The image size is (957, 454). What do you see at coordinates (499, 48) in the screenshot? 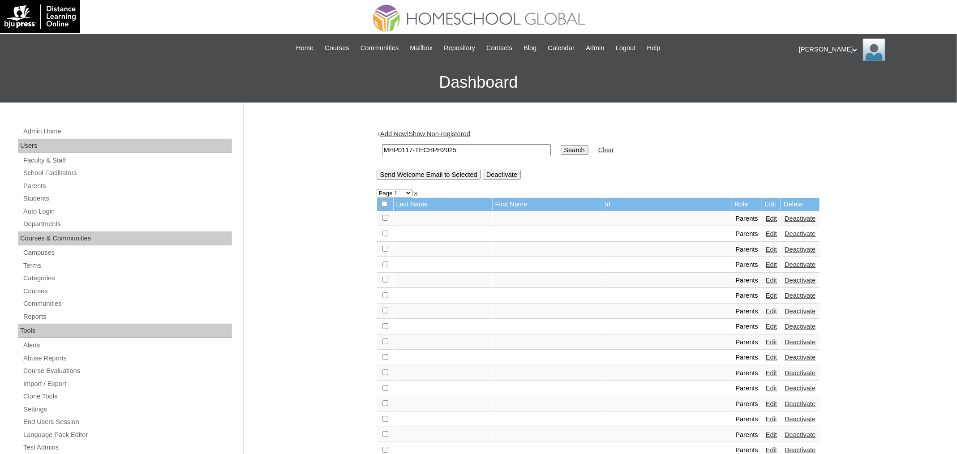
I see `span: Contacts` at bounding box center [499, 48].